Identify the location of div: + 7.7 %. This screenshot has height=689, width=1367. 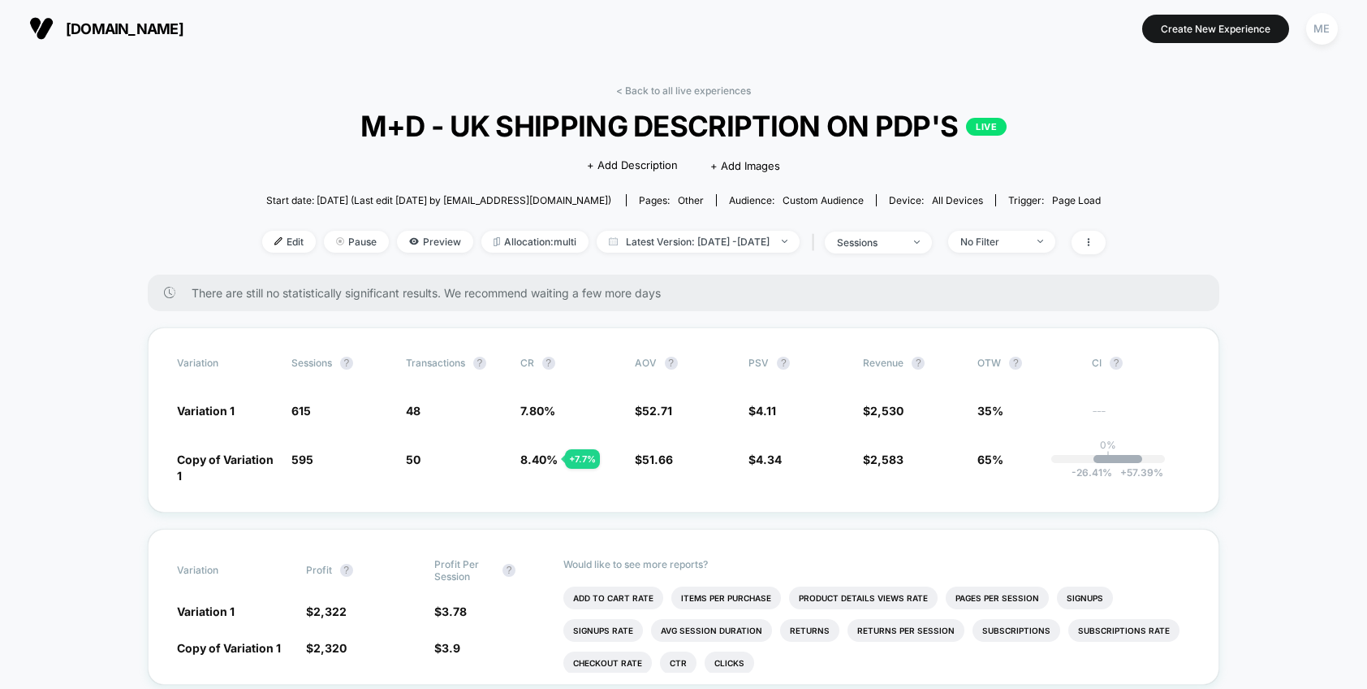
(582, 459).